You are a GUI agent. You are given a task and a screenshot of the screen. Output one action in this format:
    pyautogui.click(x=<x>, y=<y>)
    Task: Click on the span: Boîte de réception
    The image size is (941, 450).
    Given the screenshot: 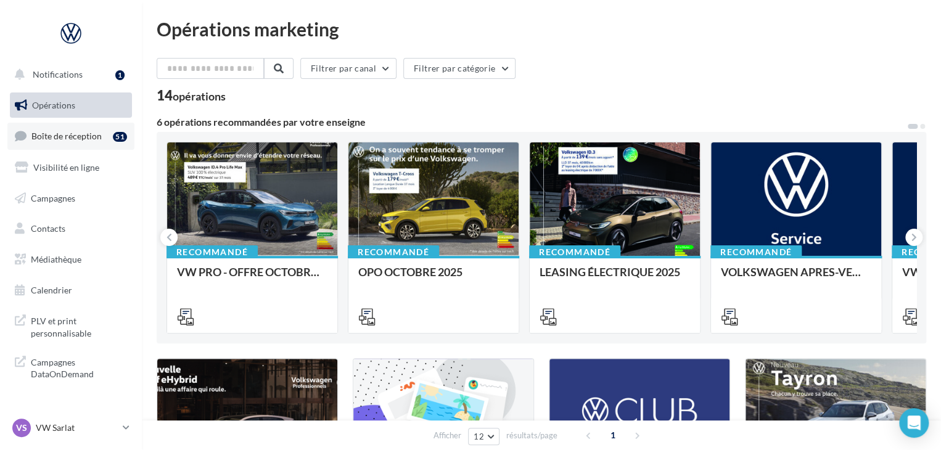 What is the action you would take?
    pyautogui.click(x=67, y=136)
    